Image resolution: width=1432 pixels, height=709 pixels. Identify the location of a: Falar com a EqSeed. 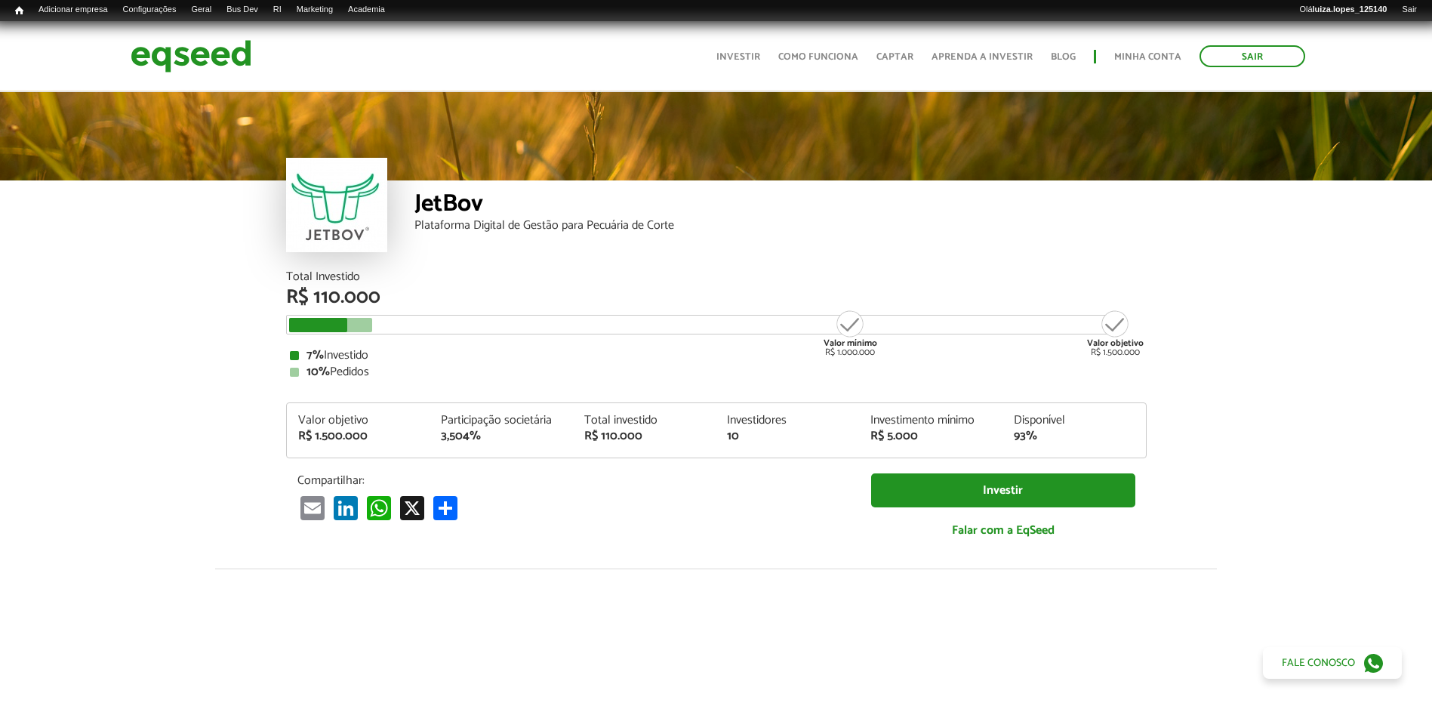
(1004, 530).